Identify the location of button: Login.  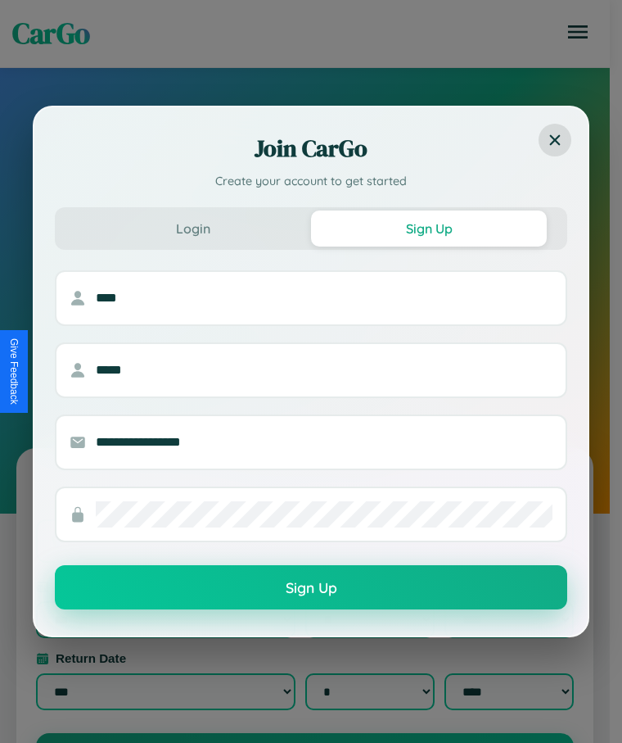
(193, 228).